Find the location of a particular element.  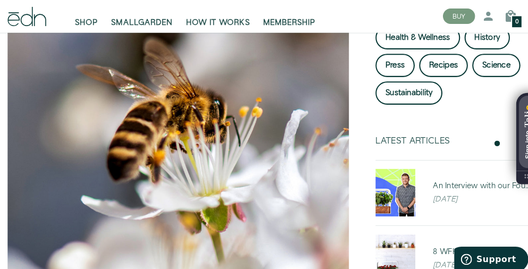

a: Health & Wellness is located at coordinates (411, 36).